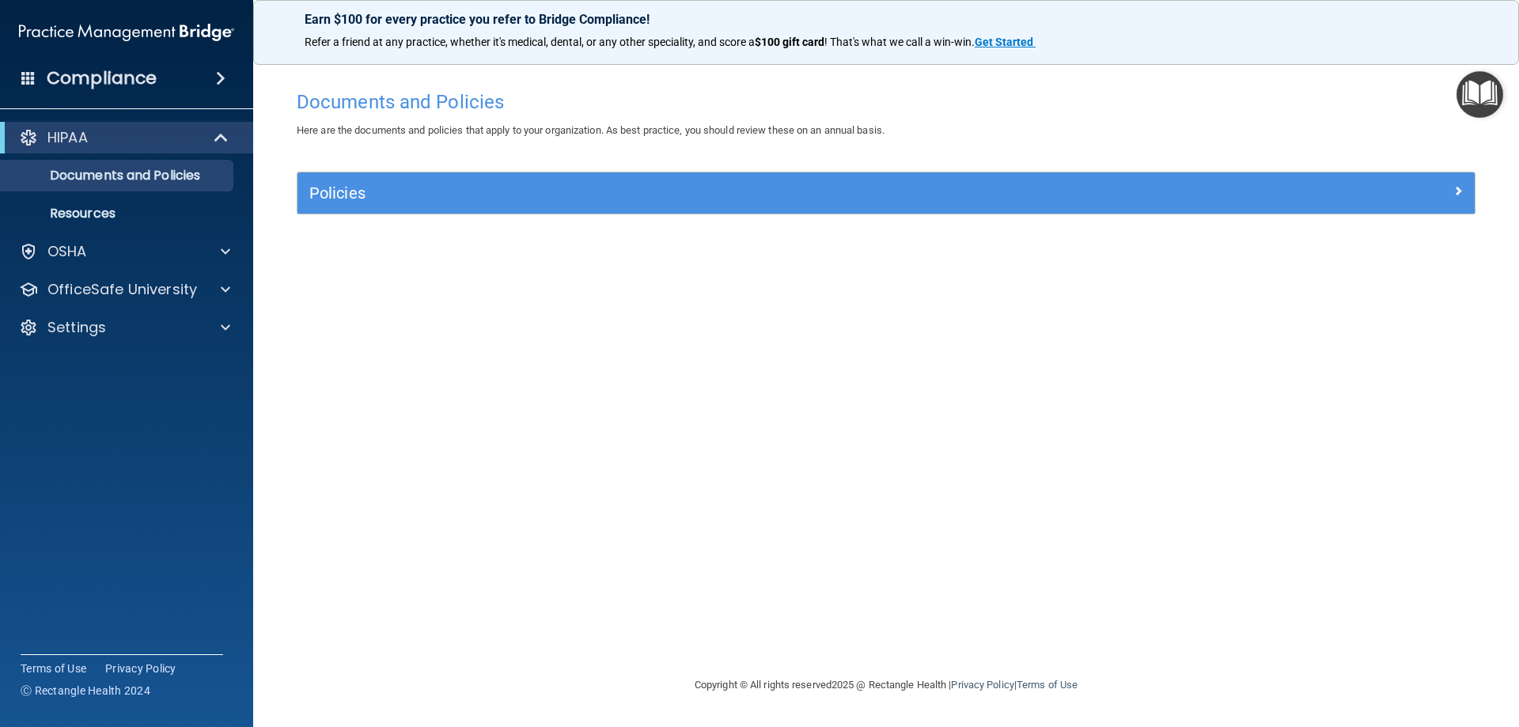 The image size is (1519, 727). I want to click on div: Copyright © All rights reserved 2025 @ Rectangle Health | |, so click(886, 685).